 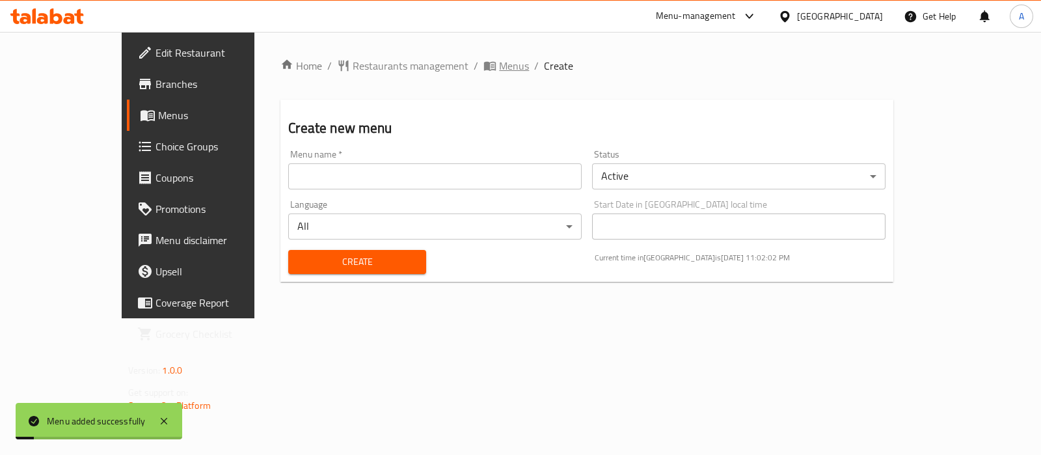 What do you see at coordinates (301, 66) in the screenshot?
I see `a: Home` at bounding box center [301, 66].